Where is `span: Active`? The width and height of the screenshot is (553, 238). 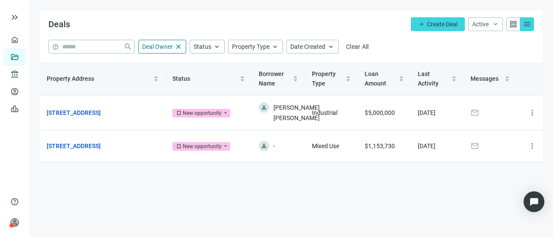
span: Active is located at coordinates (480, 24).